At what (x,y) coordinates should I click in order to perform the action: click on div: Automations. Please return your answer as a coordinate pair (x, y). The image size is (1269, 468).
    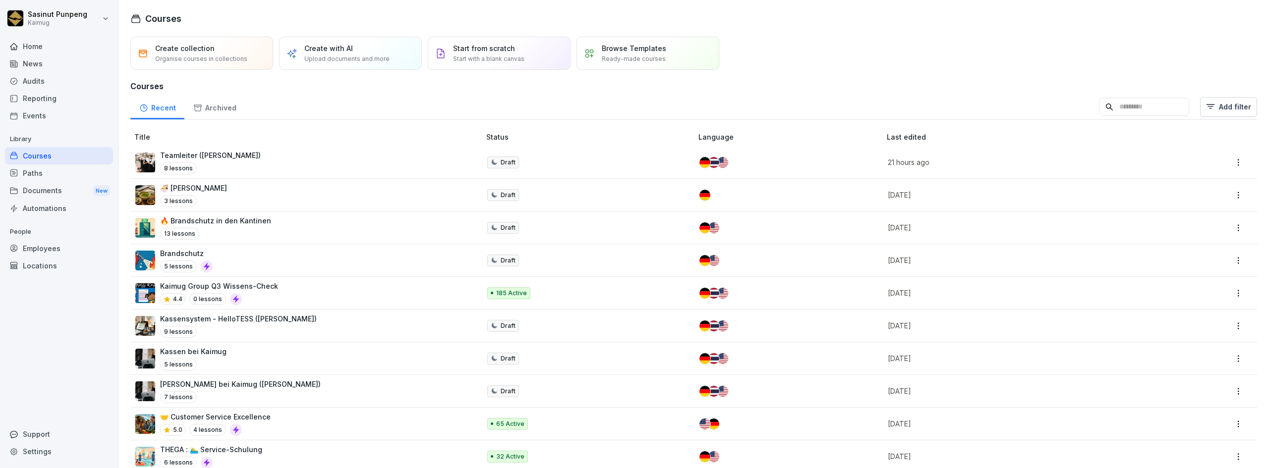
    Looking at the image, I should click on (59, 208).